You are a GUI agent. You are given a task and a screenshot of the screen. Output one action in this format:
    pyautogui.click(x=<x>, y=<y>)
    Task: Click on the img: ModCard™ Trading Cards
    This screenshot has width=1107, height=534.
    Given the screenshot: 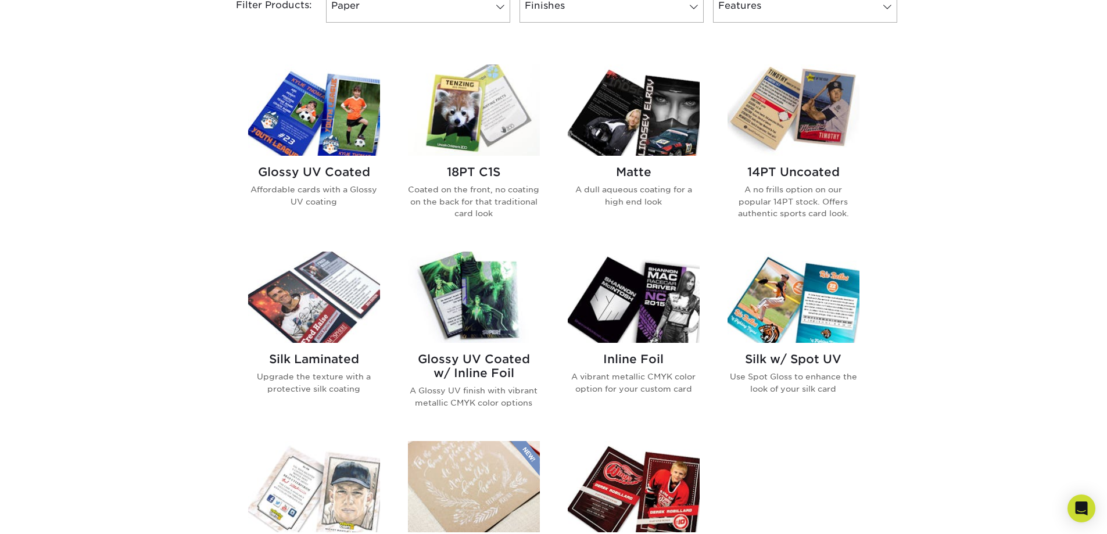 What is the action you would take?
    pyautogui.click(x=633, y=486)
    